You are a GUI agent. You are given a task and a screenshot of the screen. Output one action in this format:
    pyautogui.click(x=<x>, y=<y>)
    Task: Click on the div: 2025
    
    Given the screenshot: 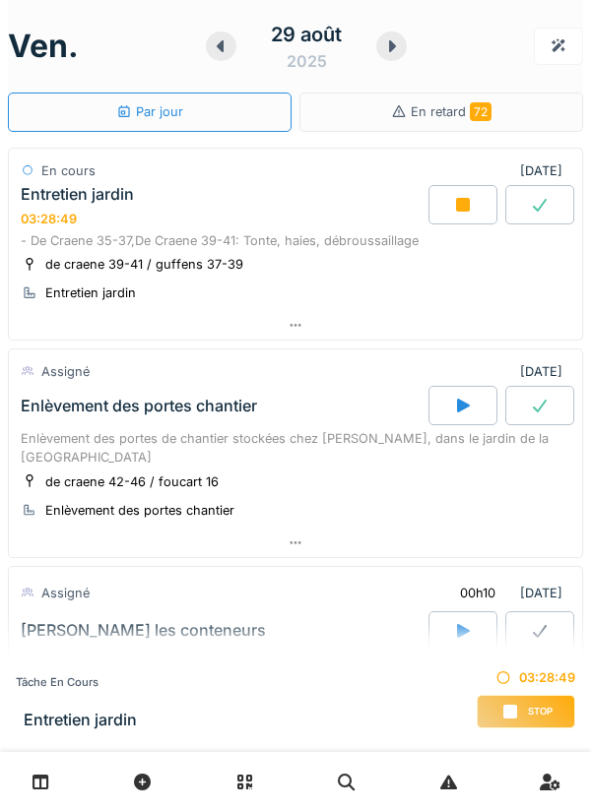 What is the action you would take?
    pyautogui.click(x=306, y=61)
    